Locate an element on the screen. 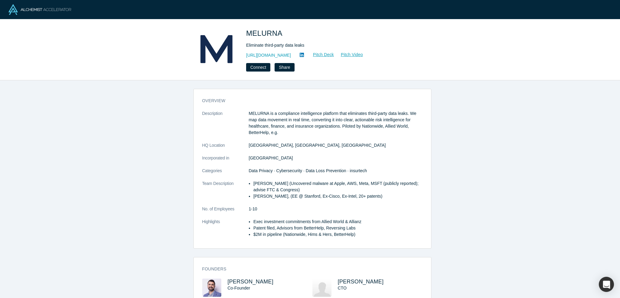  dd: 1-10 is located at coordinates (336, 209).